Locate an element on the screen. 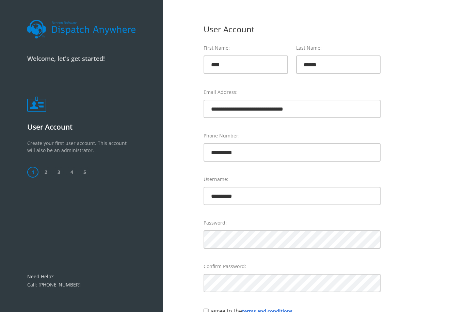 This screenshot has height=312, width=465. span: 4 is located at coordinates (72, 172).